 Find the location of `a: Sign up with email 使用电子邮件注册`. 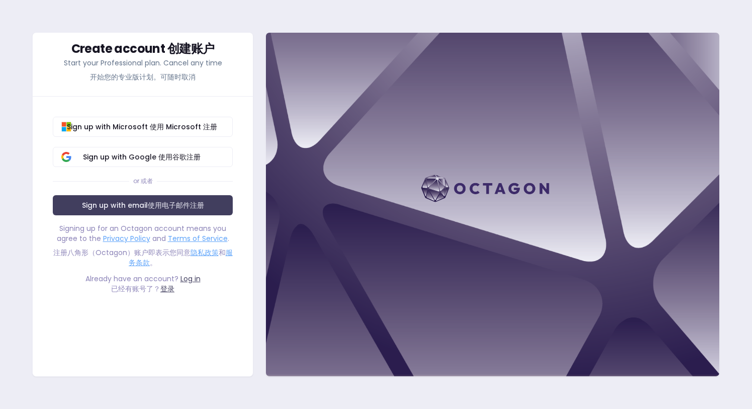

a: Sign up with email 使用电子邮件注册 is located at coordinates (143, 205).